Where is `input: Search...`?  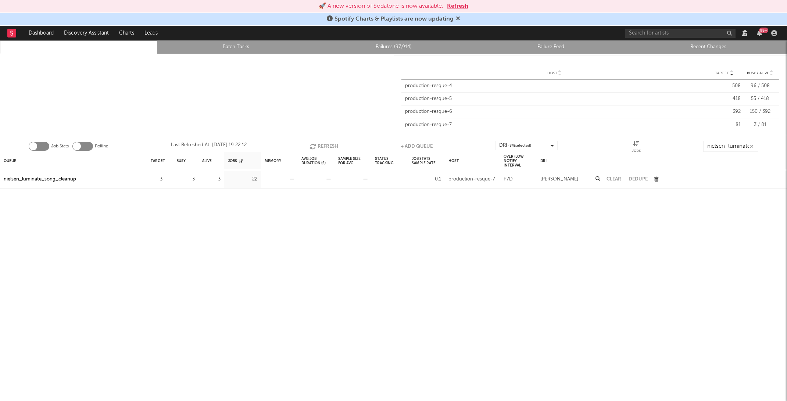 input: Search... is located at coordinates (731, 146).